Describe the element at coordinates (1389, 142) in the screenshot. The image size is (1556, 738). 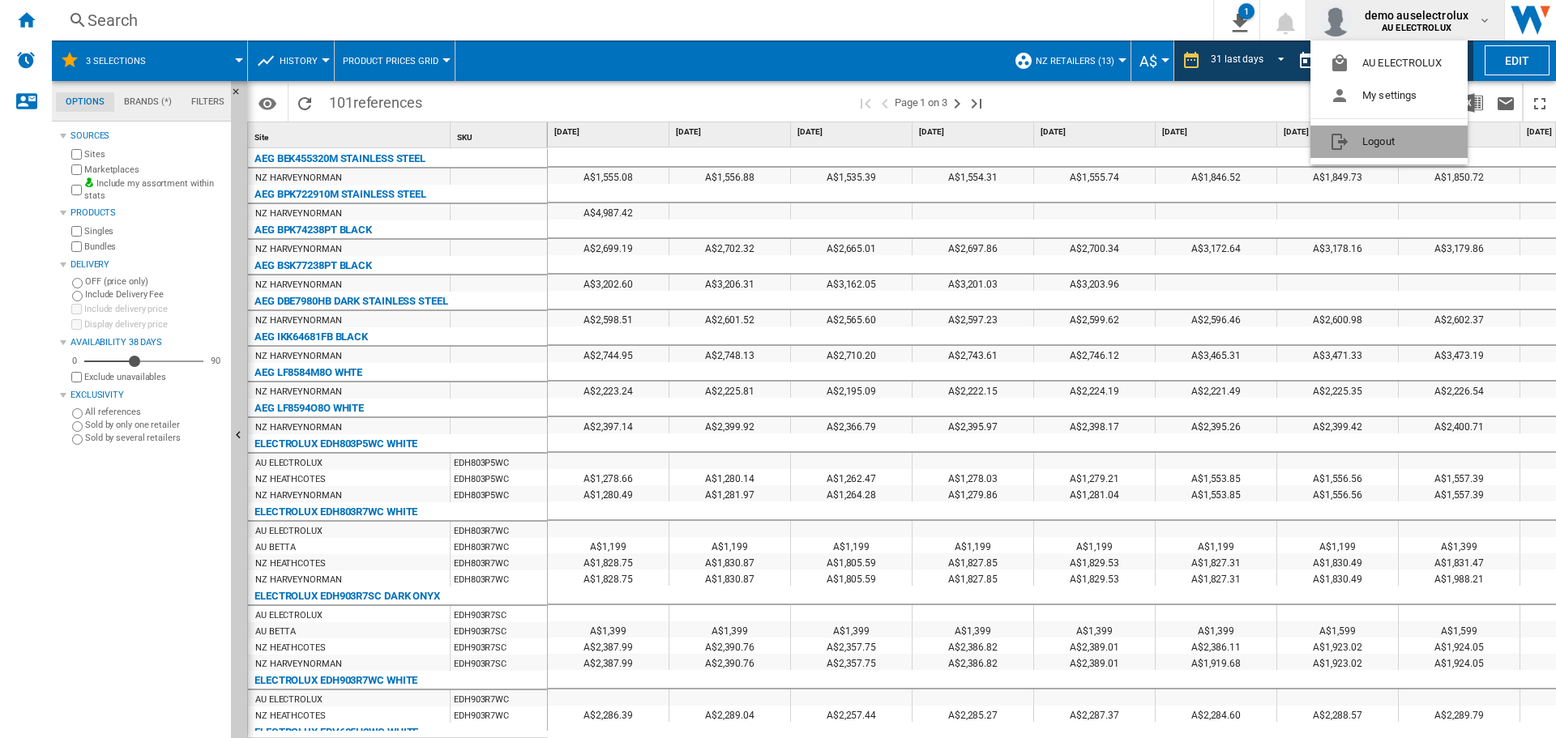
I see `button: Logout` at that location.